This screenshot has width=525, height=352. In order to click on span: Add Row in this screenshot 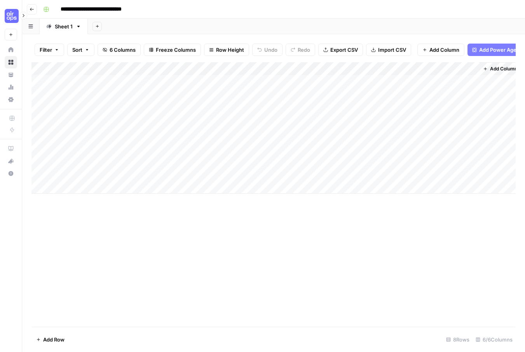, I will do `click(54, 340)`.